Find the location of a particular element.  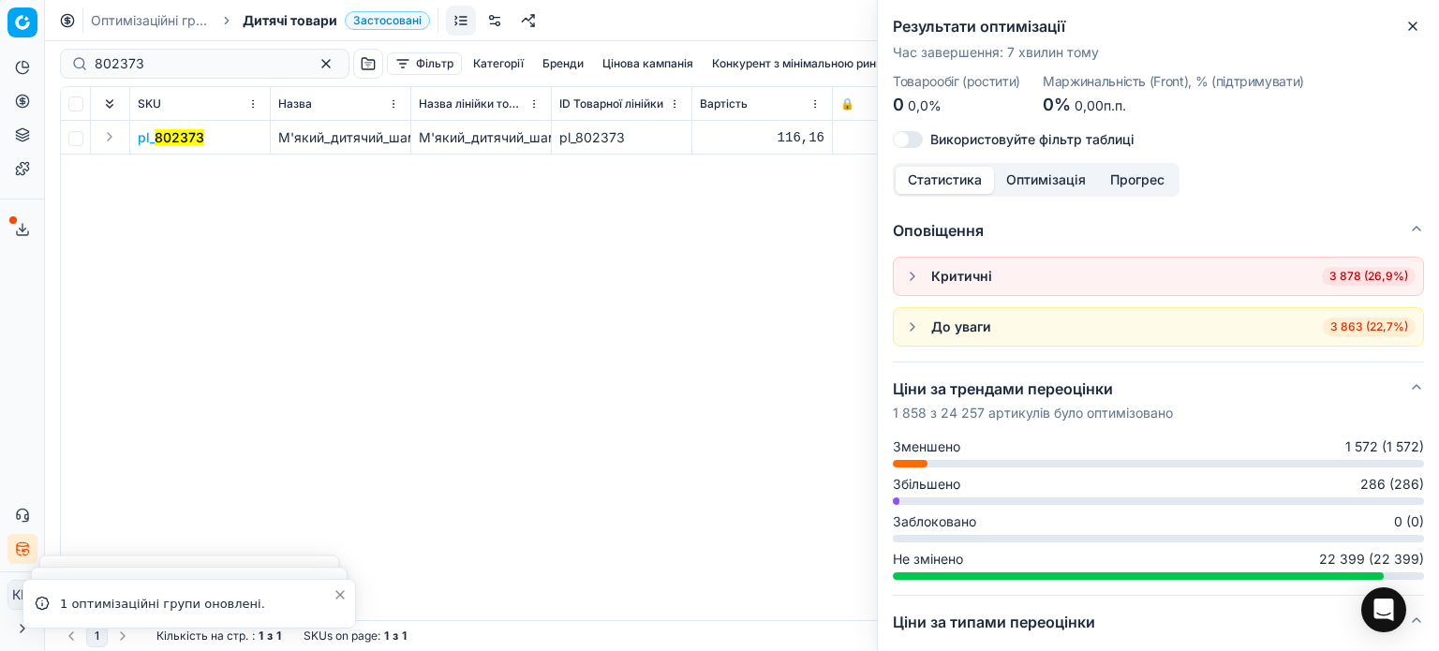

dt: Маржинальність (Front), % (підтримувати) is located at coordinates (1173, 82).